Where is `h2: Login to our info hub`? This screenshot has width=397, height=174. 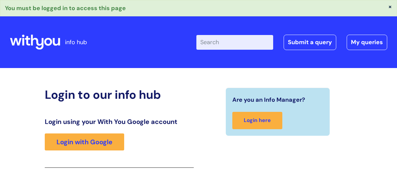
h2: Login to our info hub is located at coordinates (119, 95).